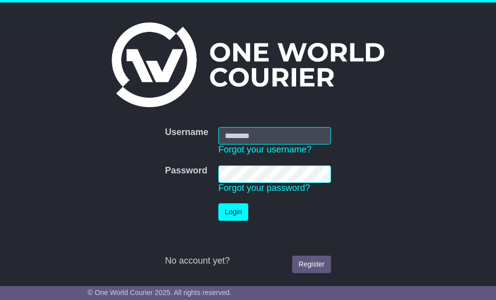 This screenshot has height=300, width=496. Describe the element at coordinates (160, 293) in the screenshot. I see `span: © One World Courier 2025. All rights reserved.` at that location.